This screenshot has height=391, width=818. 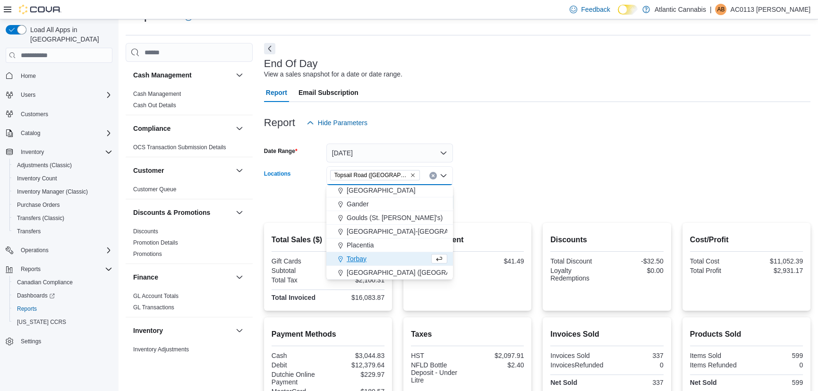 I want to click on h3: Inventory, so click(x=148, y=331).